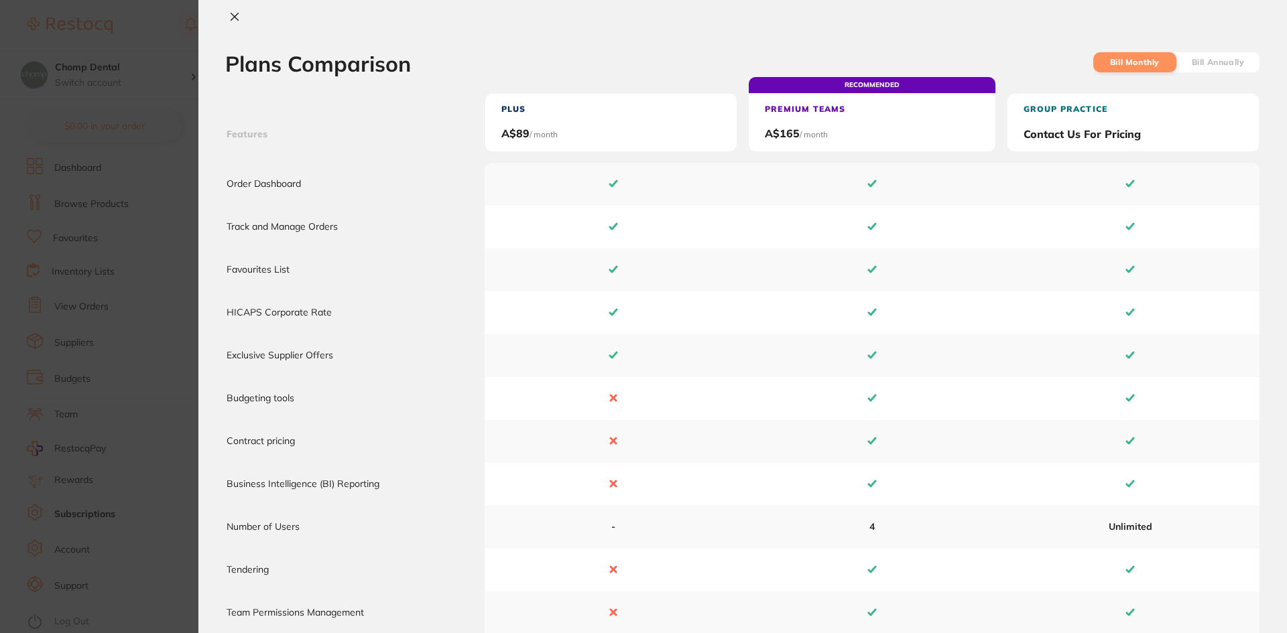  What do you see at coordinates (318, 64) in the screenshot?
I see `h1: Plans Comparison` at bounding box center [318, 64].